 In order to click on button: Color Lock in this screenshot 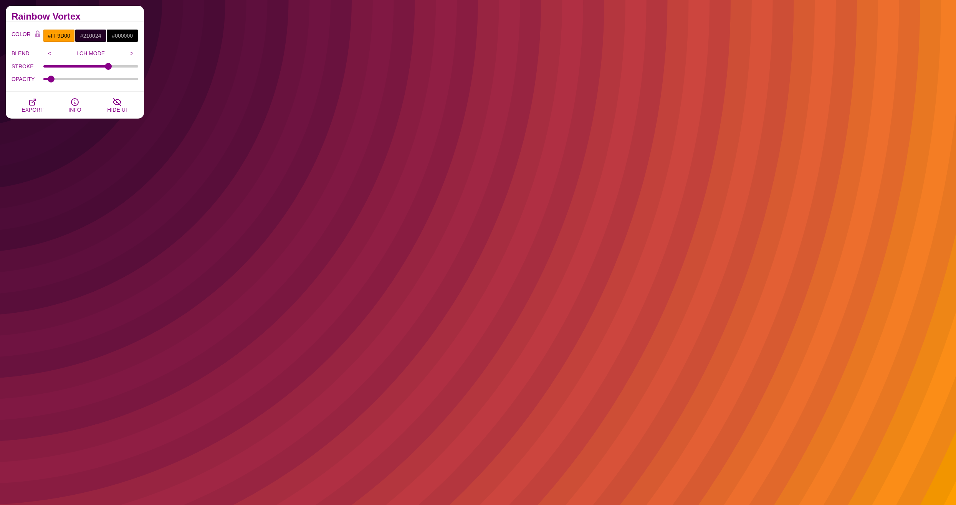, I will do `click(38, 35)`.